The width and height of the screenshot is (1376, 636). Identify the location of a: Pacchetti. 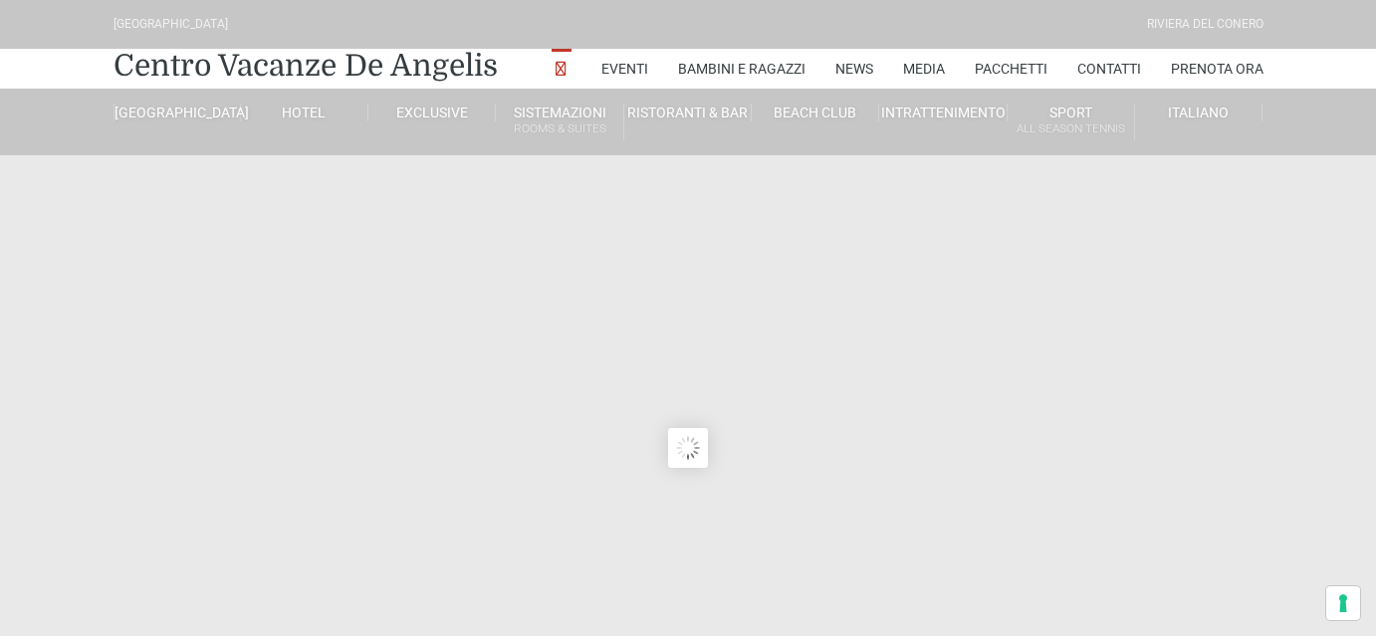
(1011, 69).